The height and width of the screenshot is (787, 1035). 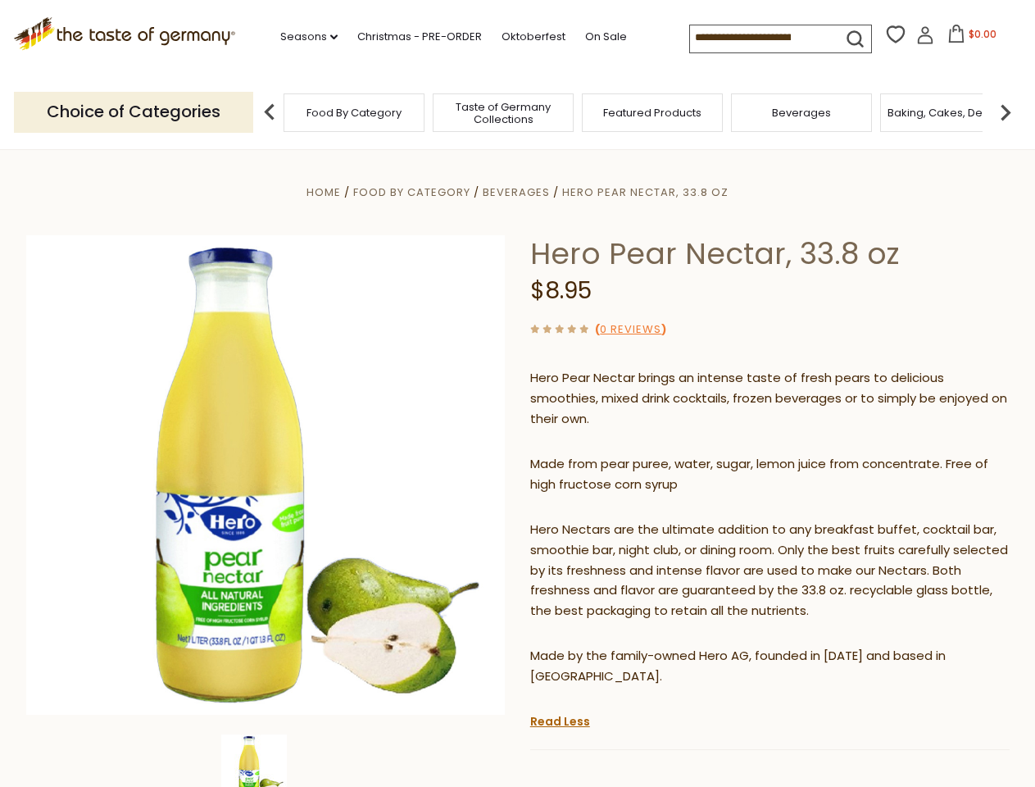 What do you see at coordinates (769, 570) in the screenshot?
I see `p: Hero Nectars are the ultimate addition to any breakfast buffet, cocktail bar, smoothie bar, night...` at bounding box center [769, 570].